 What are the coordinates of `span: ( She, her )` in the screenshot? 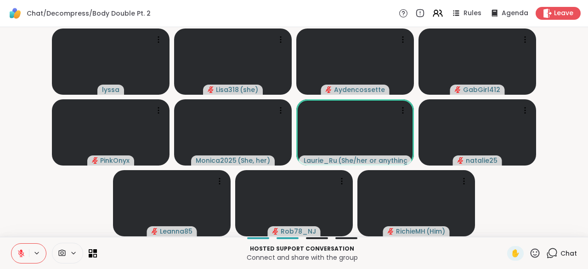 It's located at (254, 160).